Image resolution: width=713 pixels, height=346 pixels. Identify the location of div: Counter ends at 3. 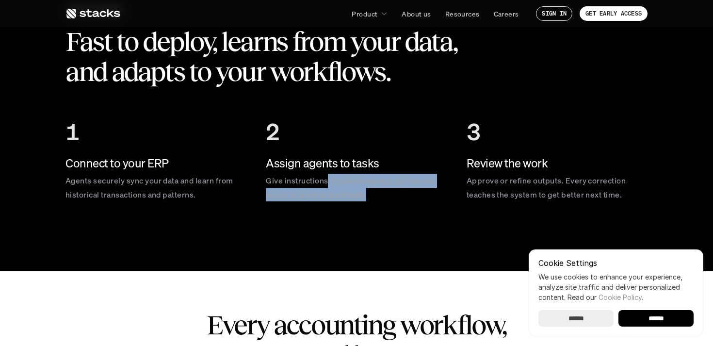
(473, 132).